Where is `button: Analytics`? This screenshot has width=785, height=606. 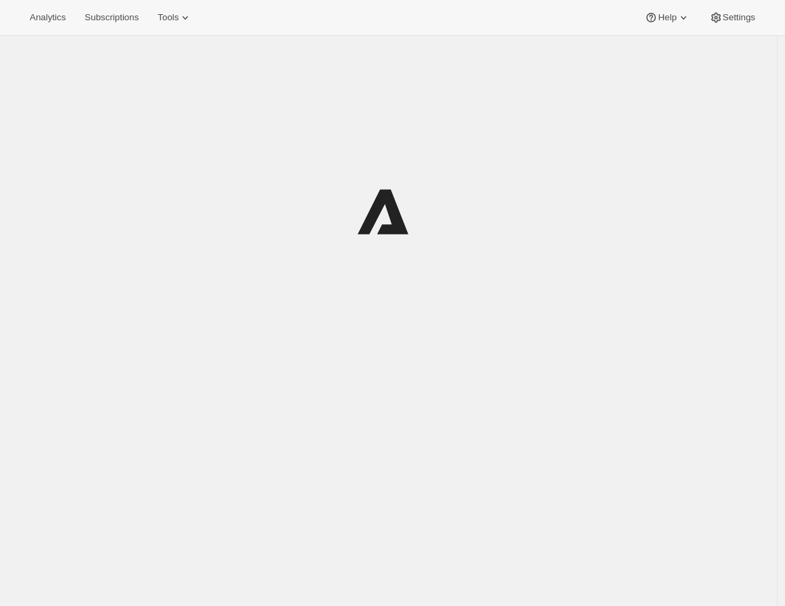
button: Analytics is located at coordinates (47, 18).